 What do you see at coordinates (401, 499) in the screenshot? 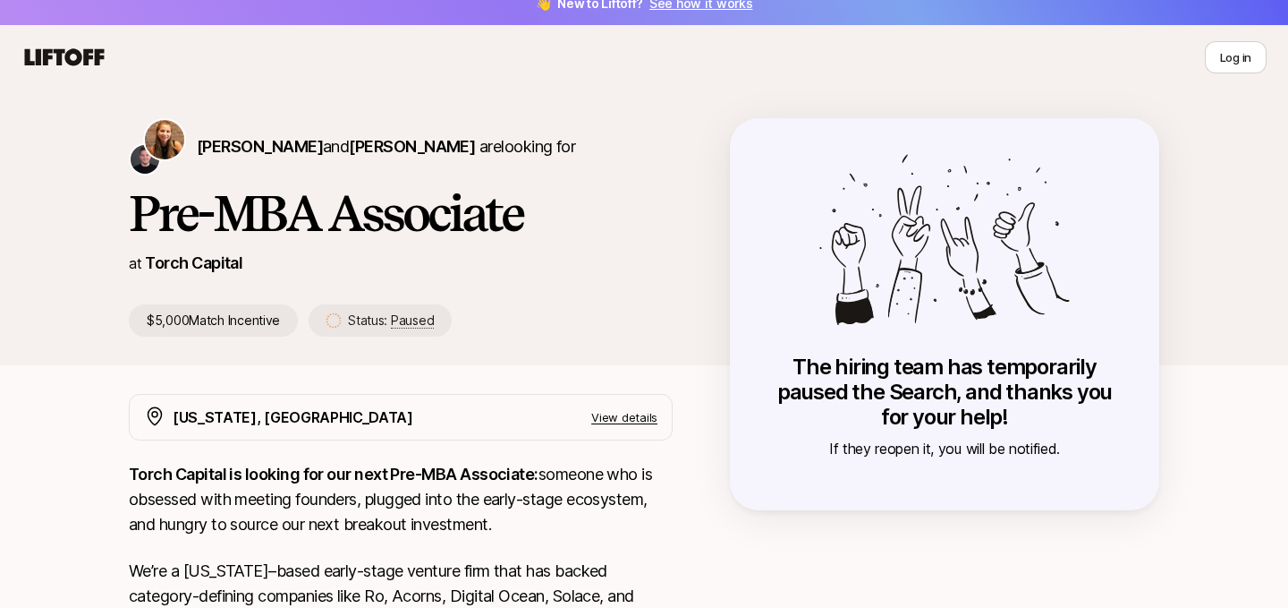
I see `p: someone who is obsessed with meeting founders, plugged into the early-stage ecosystem, and hungry...` at bounding box center [401, 499].